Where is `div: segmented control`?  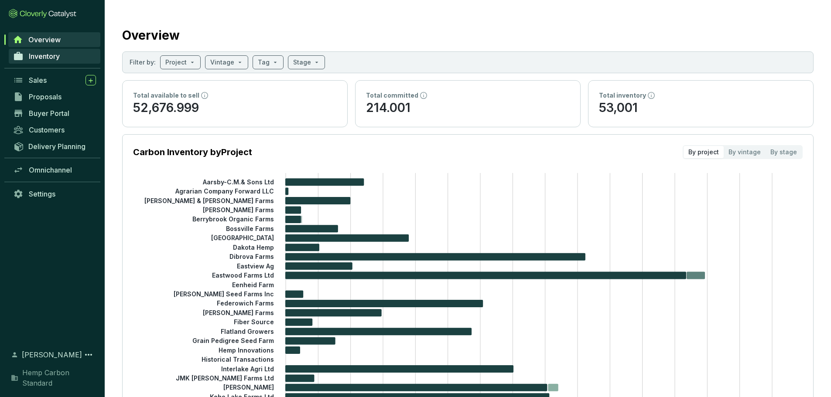
div: segmented control is located at coordinates (742, 152).